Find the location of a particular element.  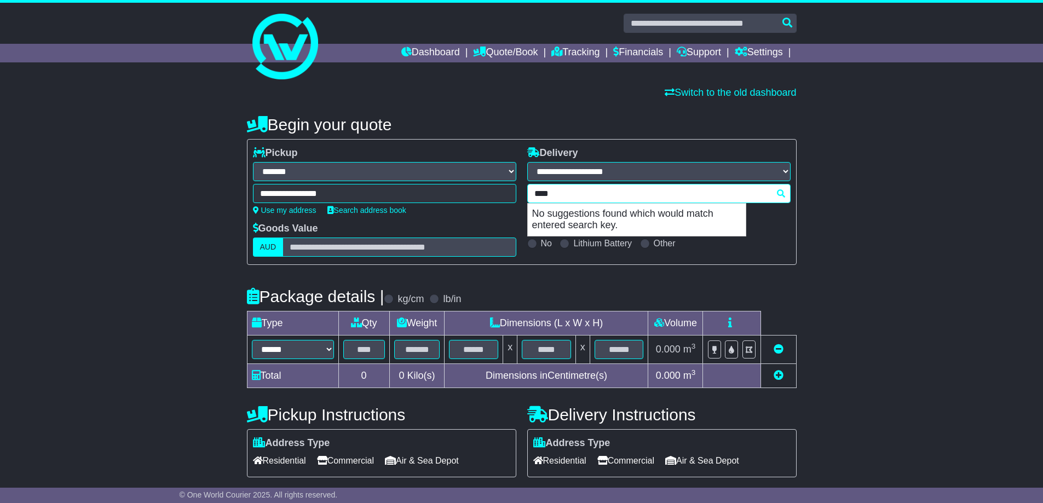

td: Total is located at coordinates (292, 376).